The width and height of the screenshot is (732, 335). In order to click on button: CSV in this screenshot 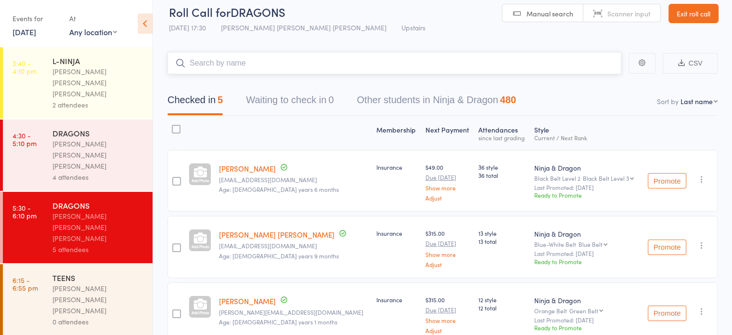, I will do `click(690, 63)`.